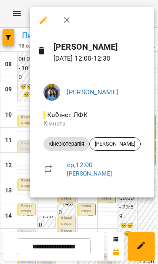 The width and height of the screenshot is (158, 264). I want to click on p: Кімната, so click(92, 124).